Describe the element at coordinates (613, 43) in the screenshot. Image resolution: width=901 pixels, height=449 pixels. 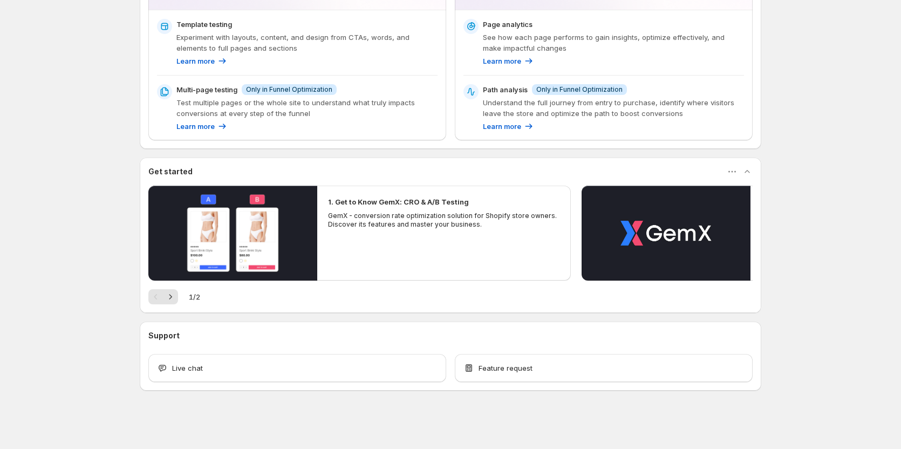
I see `p: See how each page performs to gain insights, optimize effectively, and make impactful changes` at that location.